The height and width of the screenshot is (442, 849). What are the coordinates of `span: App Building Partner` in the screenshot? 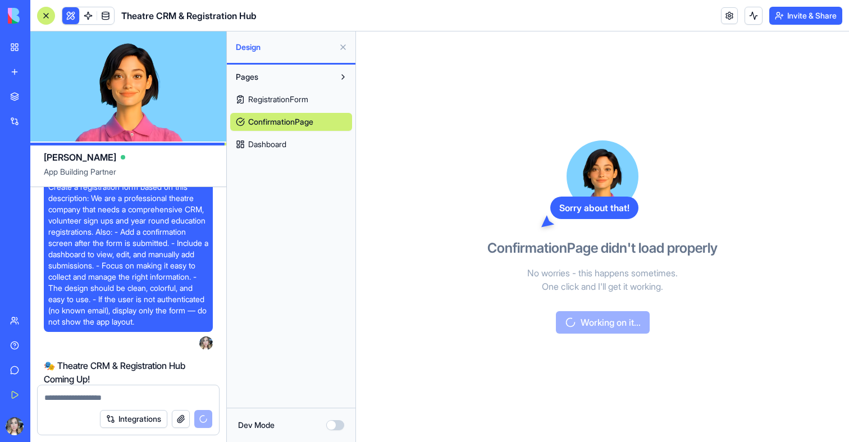 It's located at (128, 176).